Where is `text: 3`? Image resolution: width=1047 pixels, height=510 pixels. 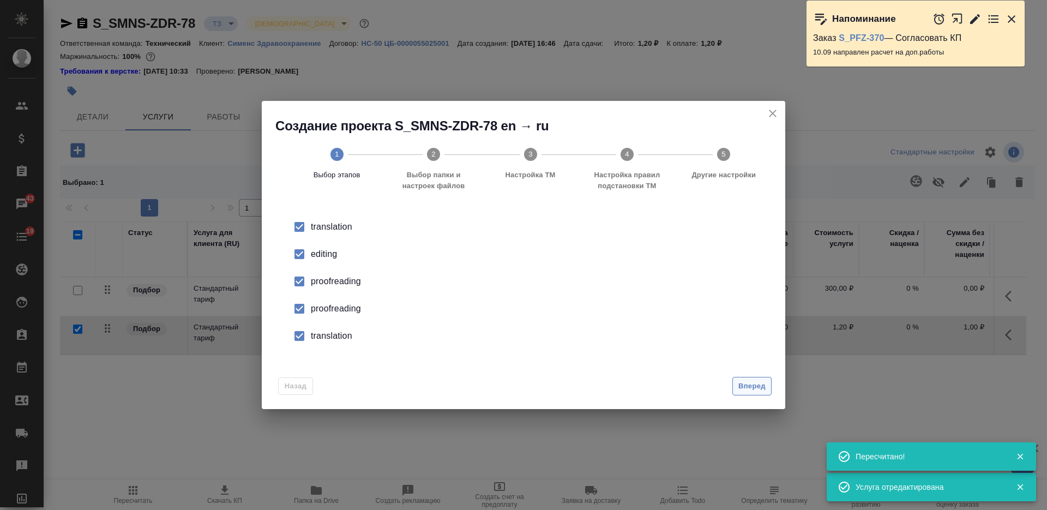
text: 3 is located at coordinates (530, 154).